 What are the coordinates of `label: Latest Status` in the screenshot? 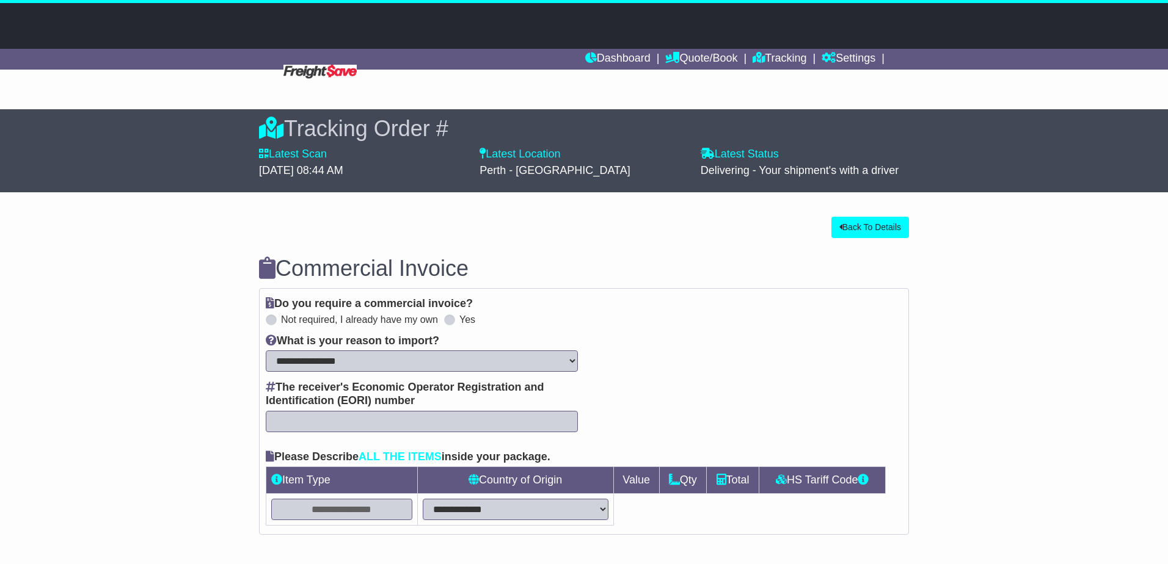 It's located at (740, 155).